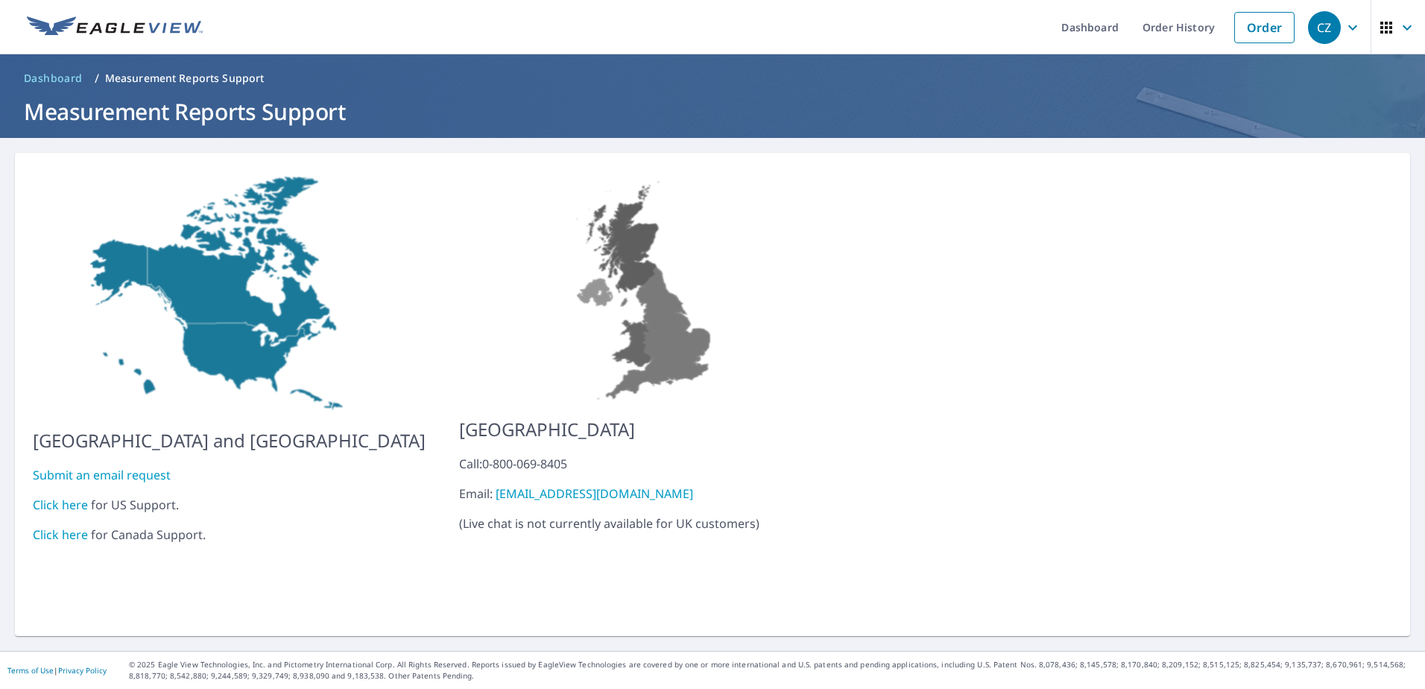 This screenshot has height=689, width=1425. Describe the element at coordinates (229, 505) in the screenshot. I see `div: for US Support.` at that location.